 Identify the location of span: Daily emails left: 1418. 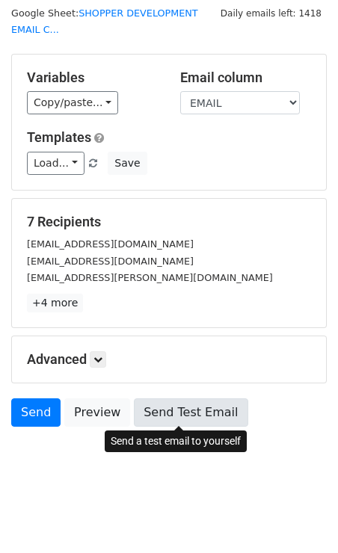
(271, 13).